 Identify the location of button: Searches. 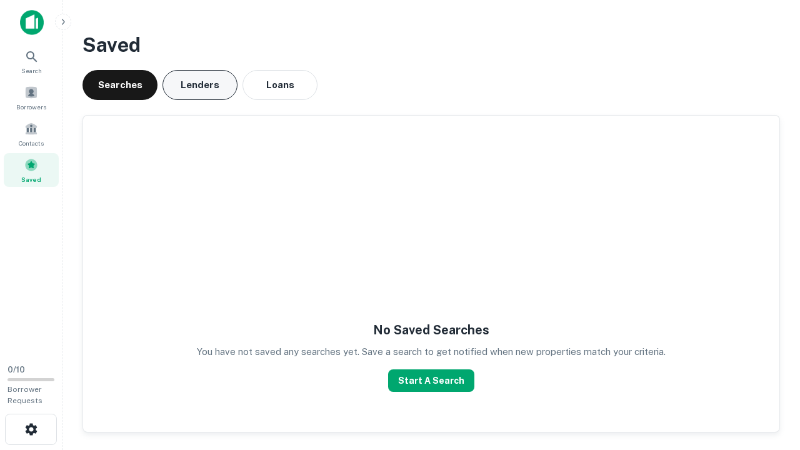
(120, 85).